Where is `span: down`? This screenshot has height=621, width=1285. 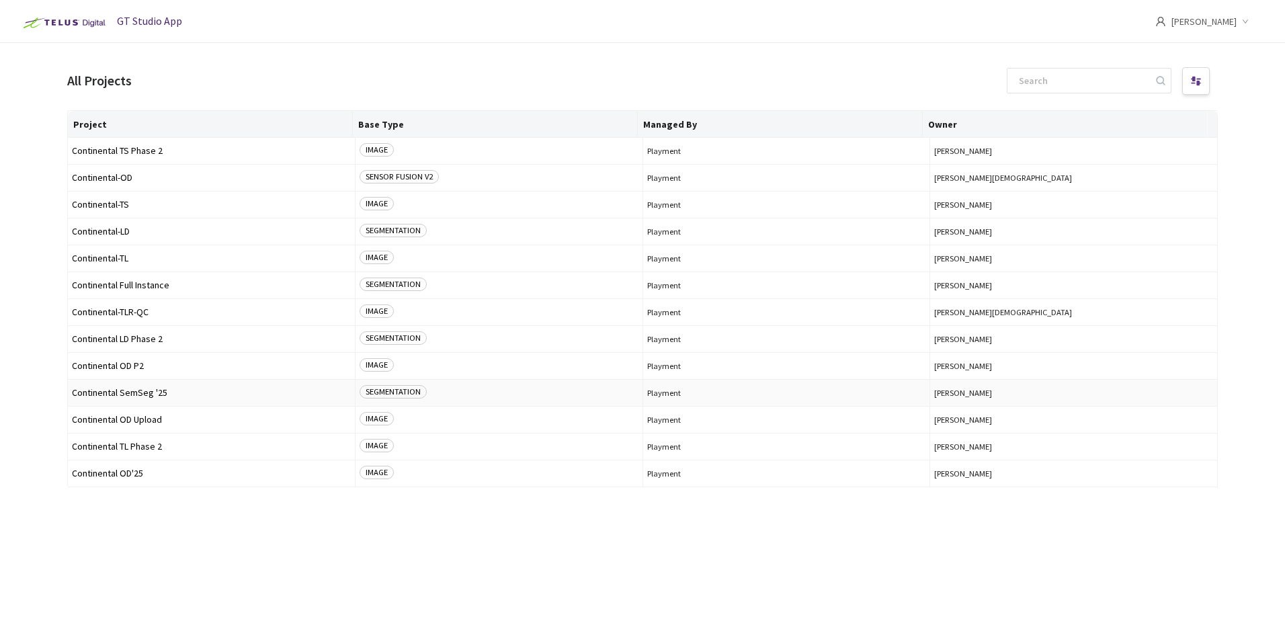 span: down is located at coordinates (1246, 22).